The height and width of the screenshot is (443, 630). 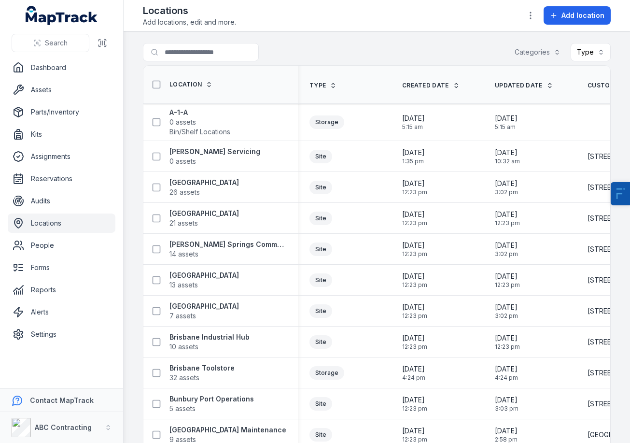 I want to click on span: 5:15 am, so click(x=413, y=127).